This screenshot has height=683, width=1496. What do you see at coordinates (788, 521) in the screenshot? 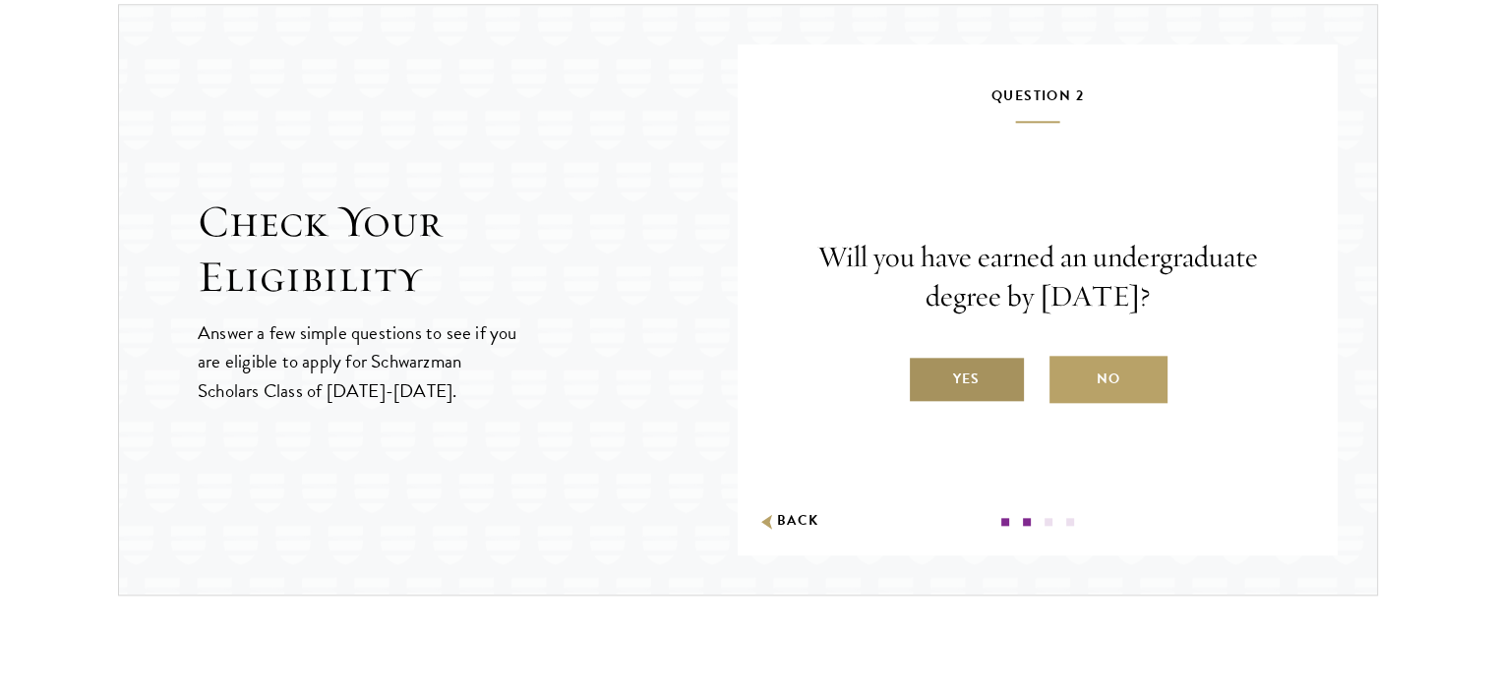
I see `button: Back` at bounding box center [788, 521].